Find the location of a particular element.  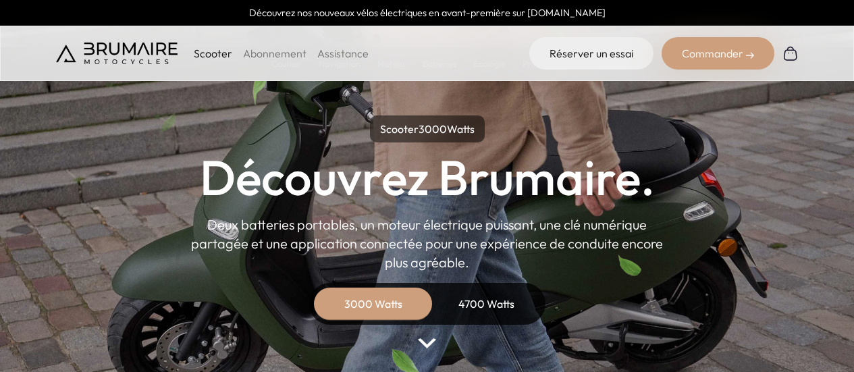

a: Abonnement is located at coordinates (275, 53).